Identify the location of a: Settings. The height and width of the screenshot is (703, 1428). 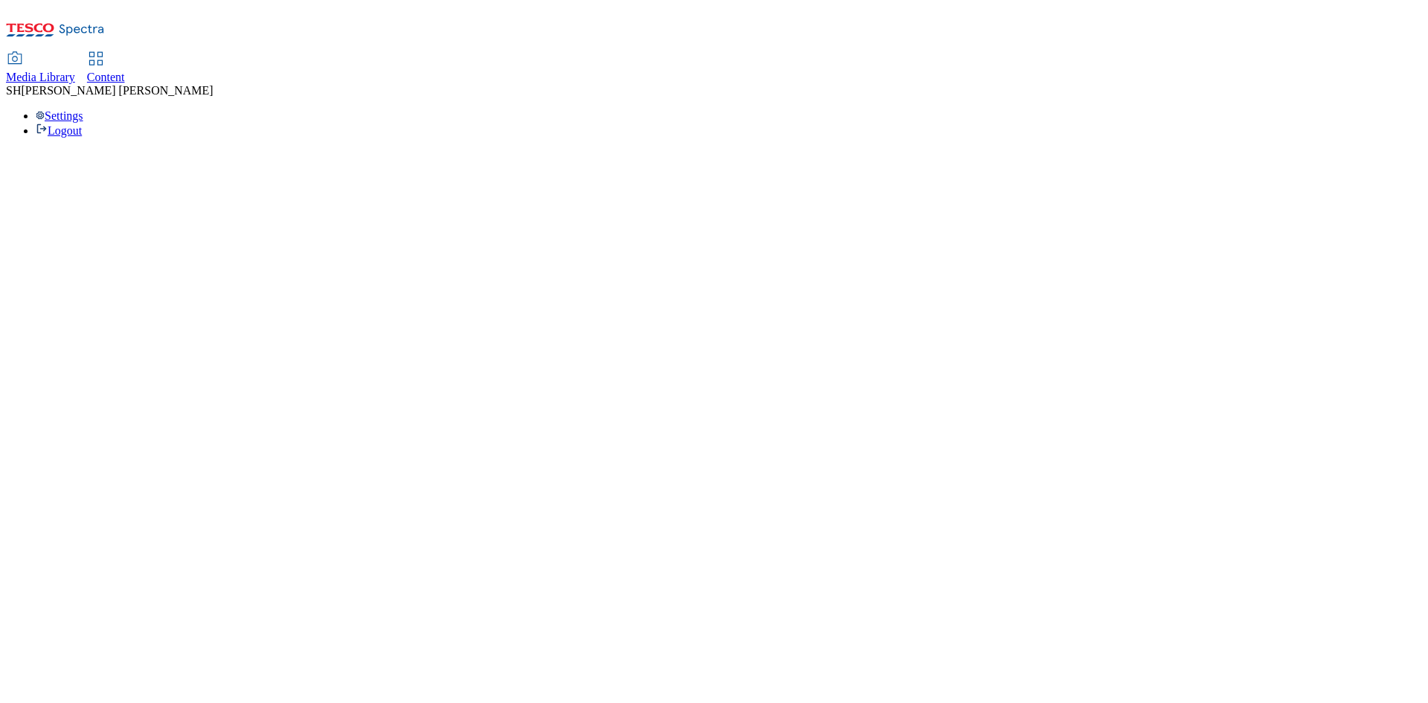
(59, 115).